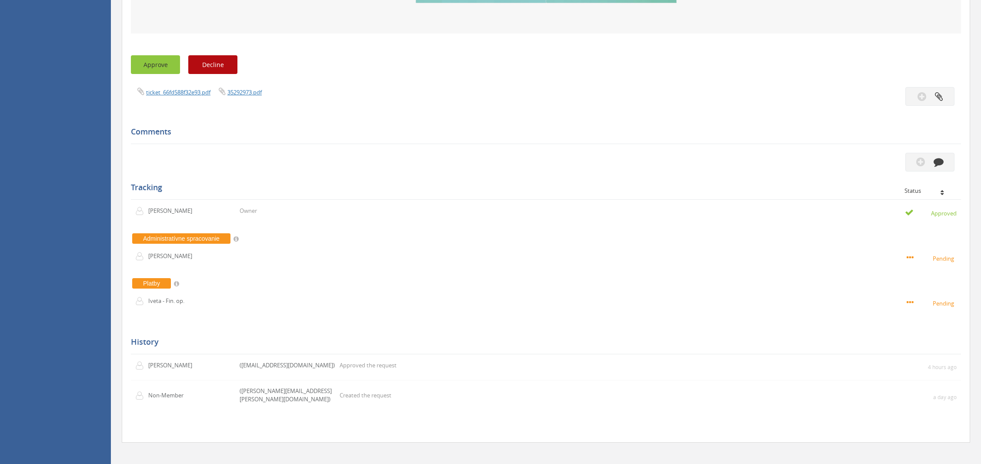 The width and height of the screenshot is (981, 464). Describe the element at coordinates (942, 367) in the screenshot. I see `small: 4 hours ago` at that location.